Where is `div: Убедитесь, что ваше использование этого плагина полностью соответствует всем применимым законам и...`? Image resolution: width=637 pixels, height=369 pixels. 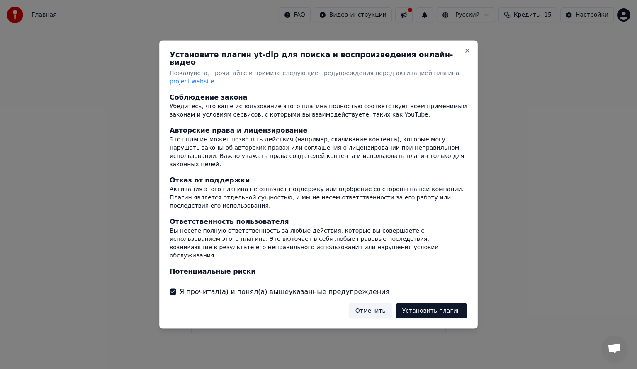 div: Убедитесь, что ваше использование этого плагина полностью соответствует всем применимым законам и... is located at coordinates (319, 110).